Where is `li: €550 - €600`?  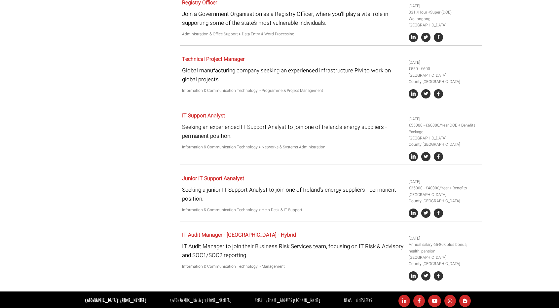 li: €550 - €600 is located at coordinates (444, 69).